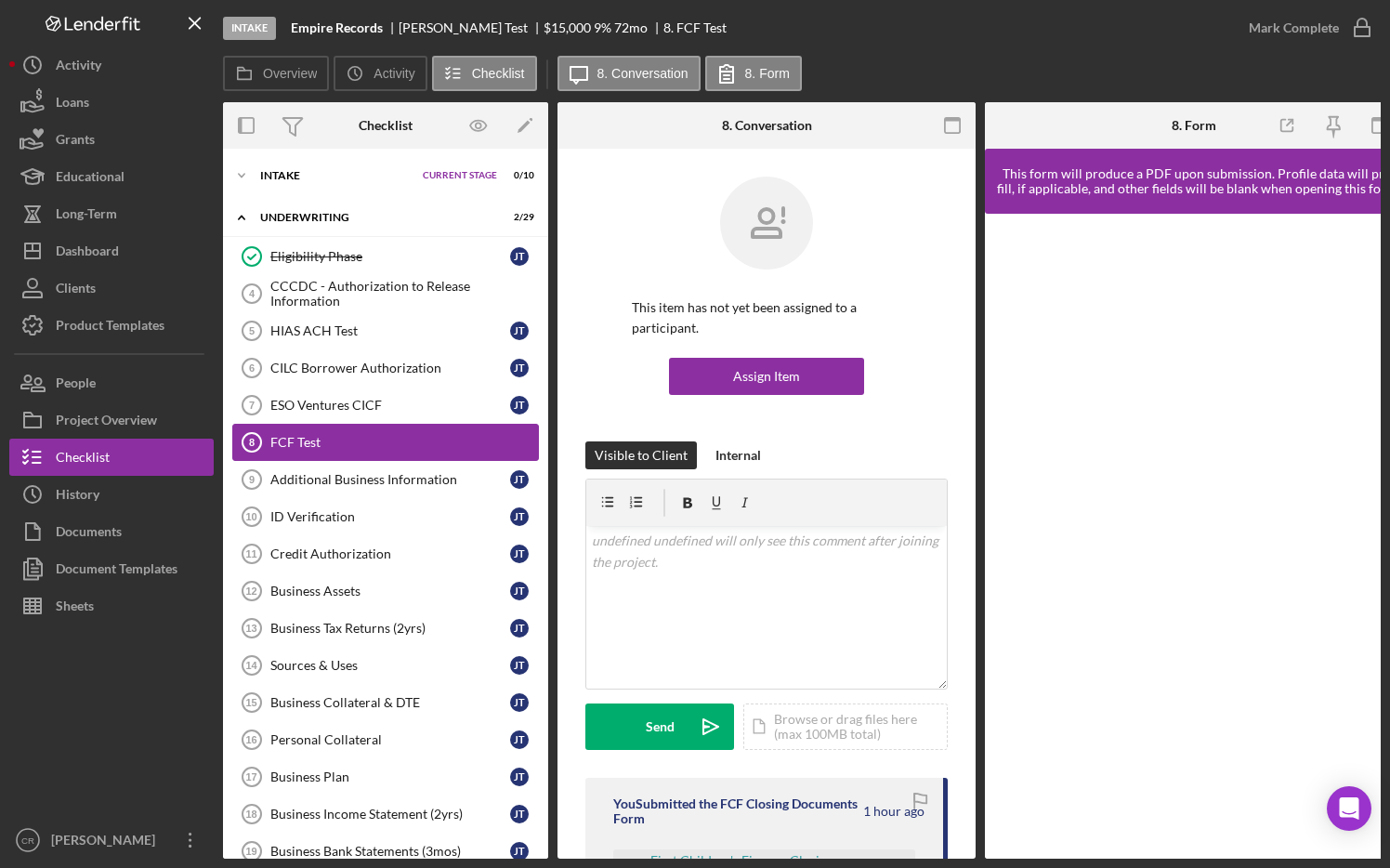 The height and width of the screenshot is (868, 1390). Describe the element at coordinates (766, 318) in the screenshot. I see `p: This item has not yet been assigned to a participant.` at that location.